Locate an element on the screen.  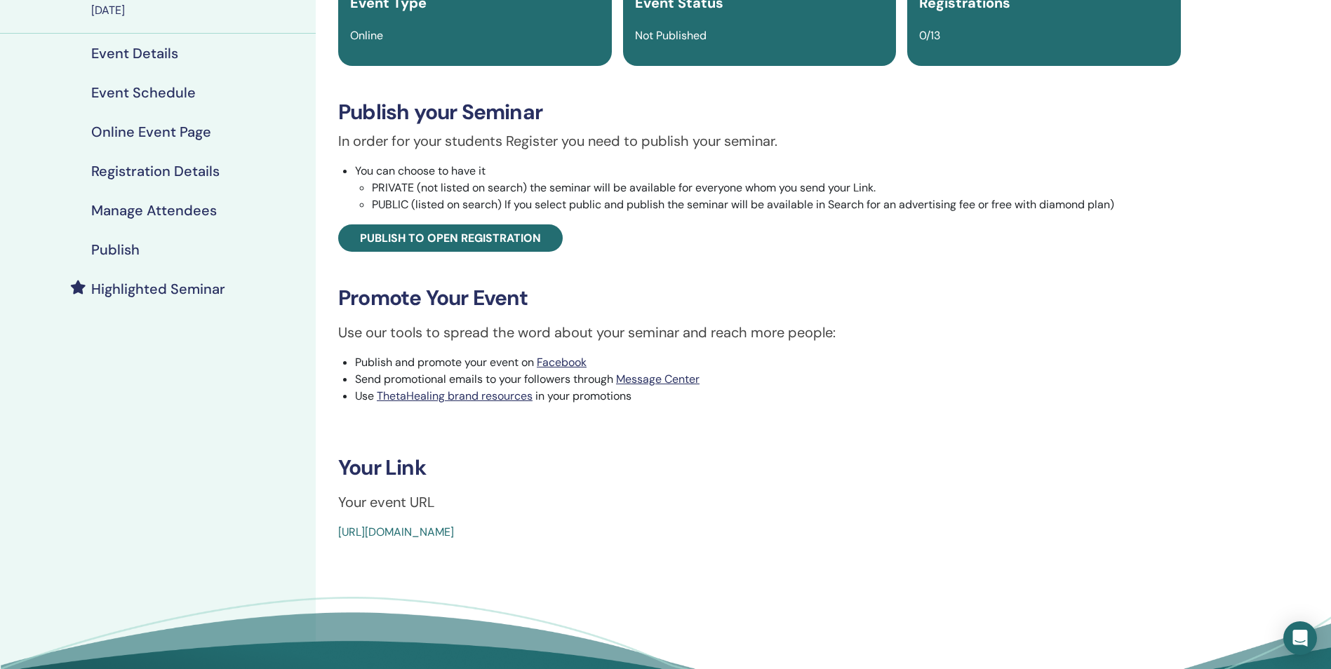
li: Send promotional emails to your followers through is located at coordinates (767, 379).